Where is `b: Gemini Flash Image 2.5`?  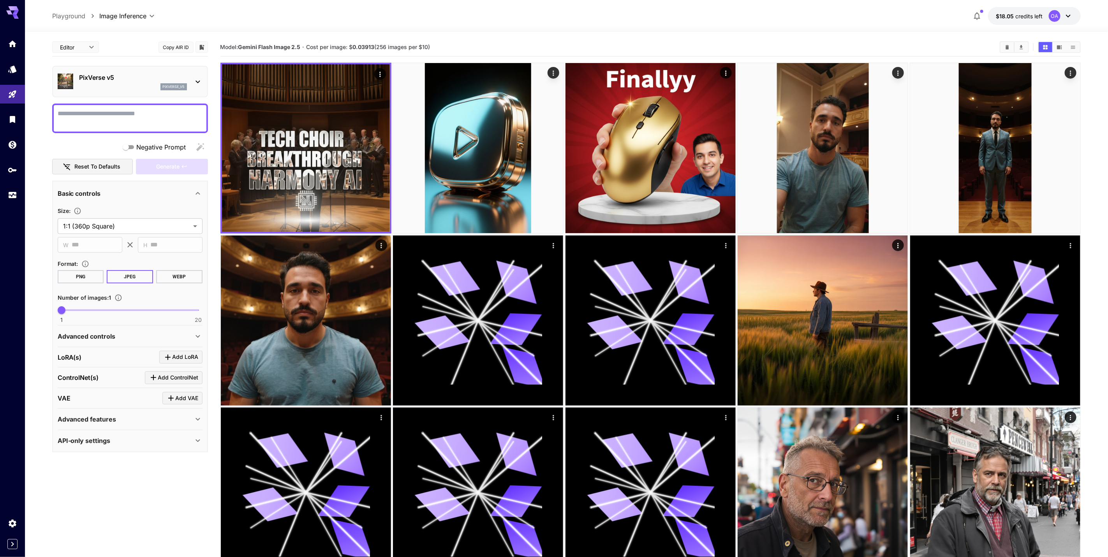
b: Gemini Flash Image 2.5 is located at coordinates (269, 47).